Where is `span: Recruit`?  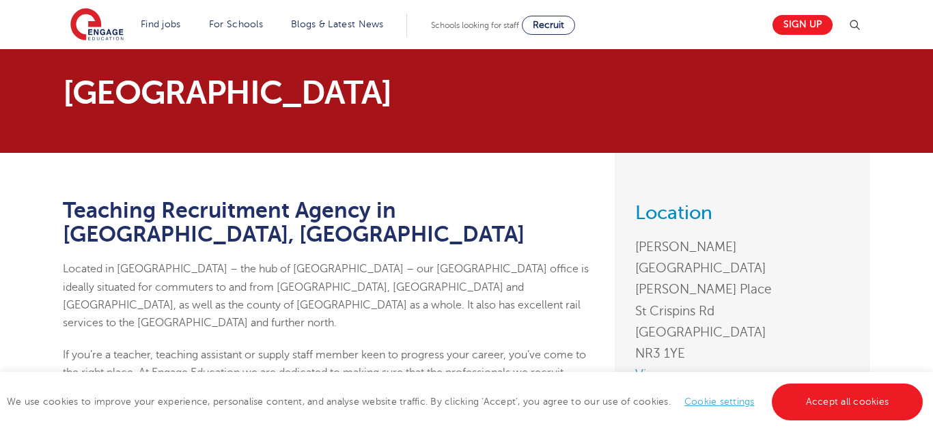 span: Recruit is located at coordinates (548, 25).